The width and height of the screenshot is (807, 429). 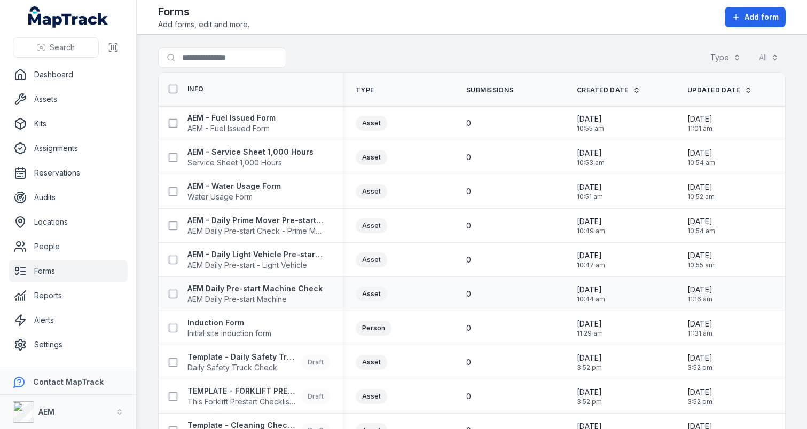 What do you see at coordinates (231, 123) in the screenshot?
I see `a: AEM - Fuel Issued FormAEM - Fuel Issued Form` at bounding box center [231, 123].